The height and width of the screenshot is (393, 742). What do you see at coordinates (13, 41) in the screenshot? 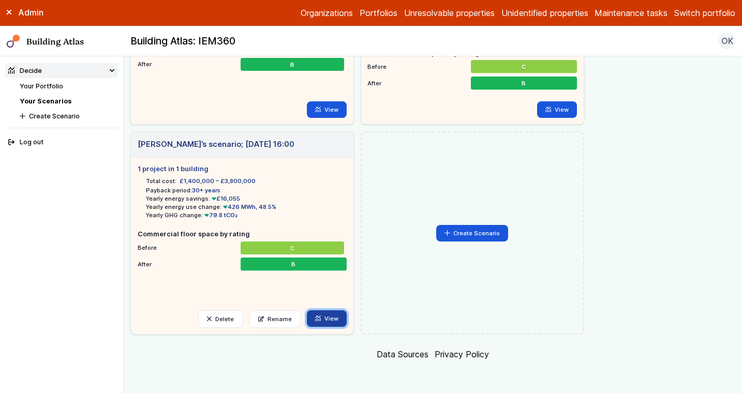
I see `img: main-0bbd2752.svg` at bounding box center [13, 41].